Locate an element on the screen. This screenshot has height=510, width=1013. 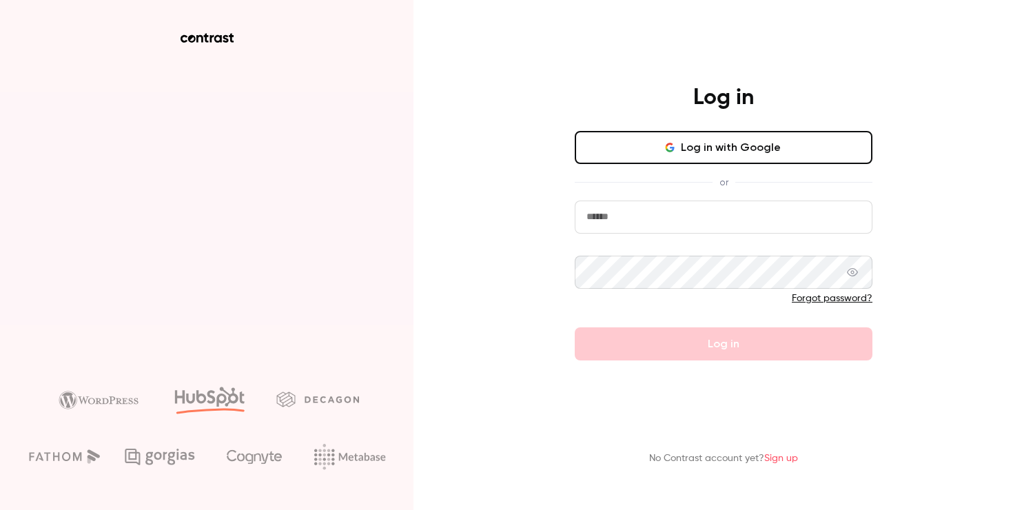
a: Forgot password? is located at coordinates (832, 298).